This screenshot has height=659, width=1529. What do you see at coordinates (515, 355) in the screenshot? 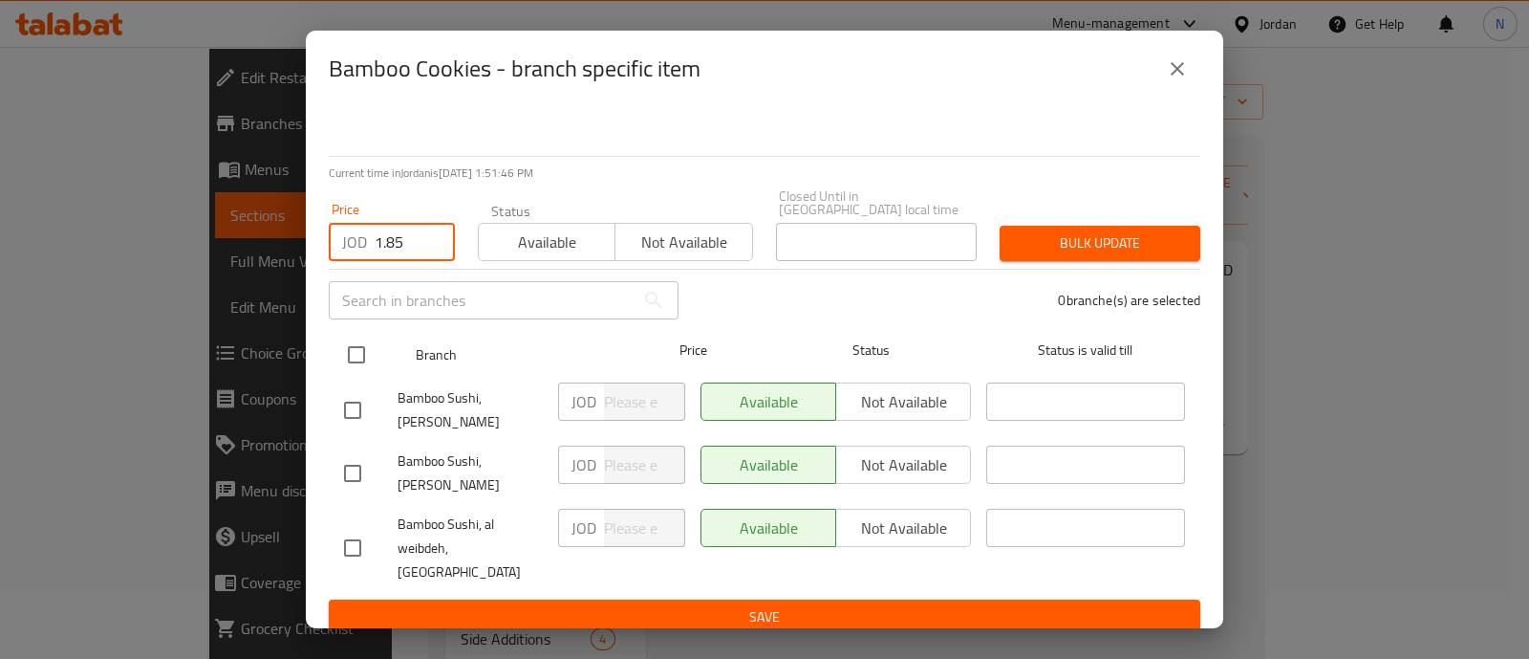
I see `span: Branch` at bounding box center [515, 355].